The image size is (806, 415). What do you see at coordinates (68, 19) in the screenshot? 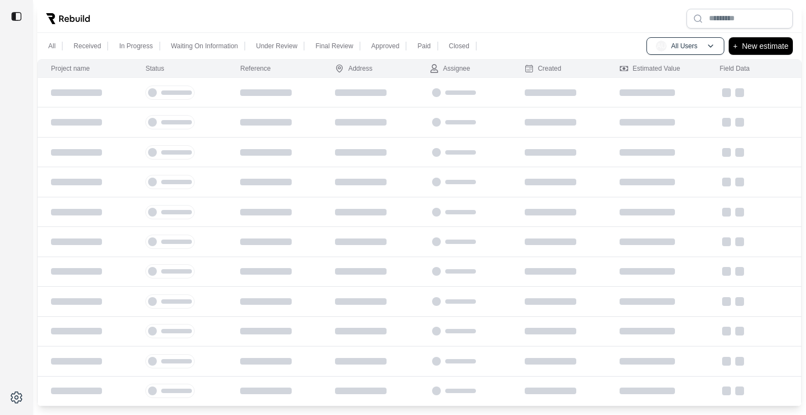
I see `img: Rebuild` at bounding box center [68, 19].